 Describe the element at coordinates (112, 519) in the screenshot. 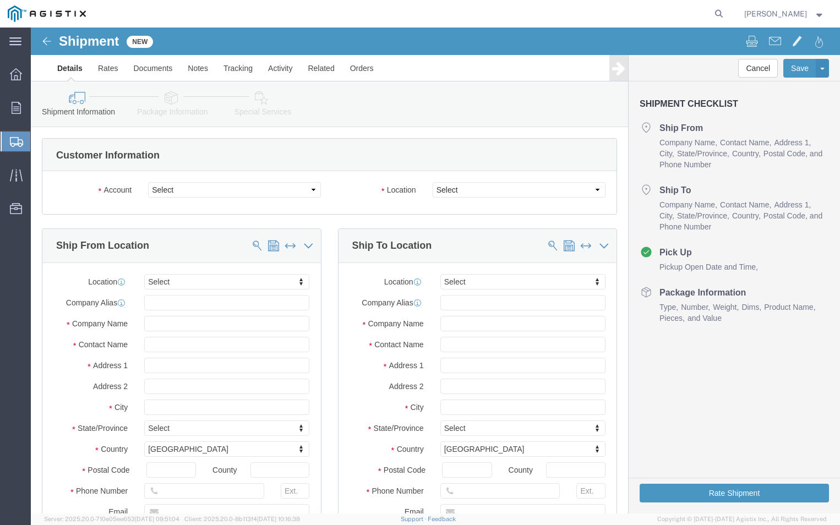

I see `span: Server: 2025.20.0-710e05ee653` at that location.